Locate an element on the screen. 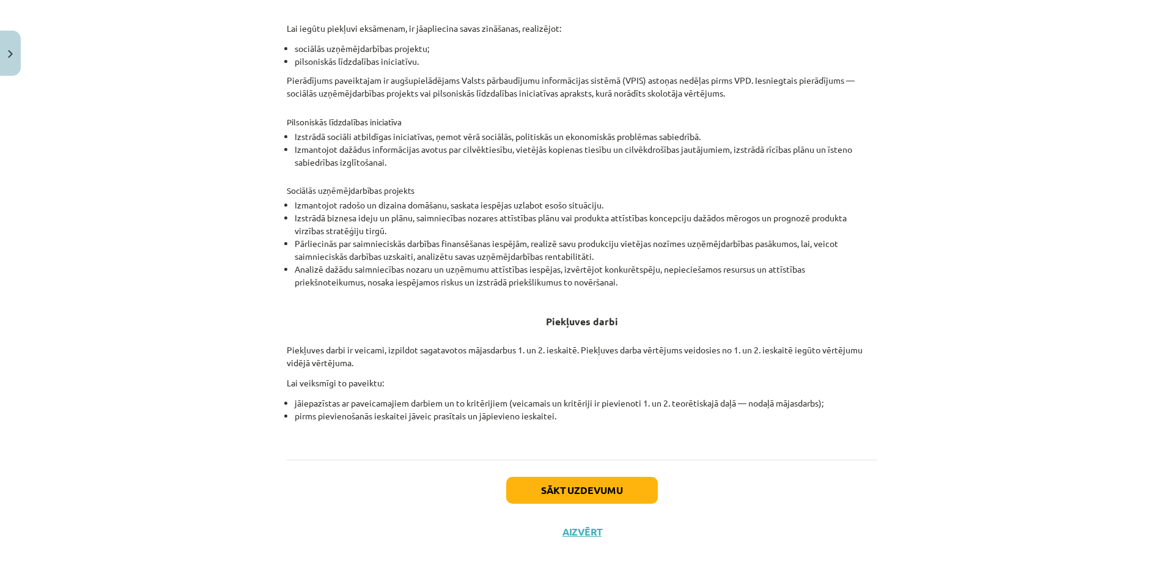 The height and width of the screenshot is (582, 1164). p: Pierādījums paveiktajam ir augšupielādējams Valsts pārbaudījumu informācijas sistēmā (VPIS) astoņ... is located at coordinates (582, 87).